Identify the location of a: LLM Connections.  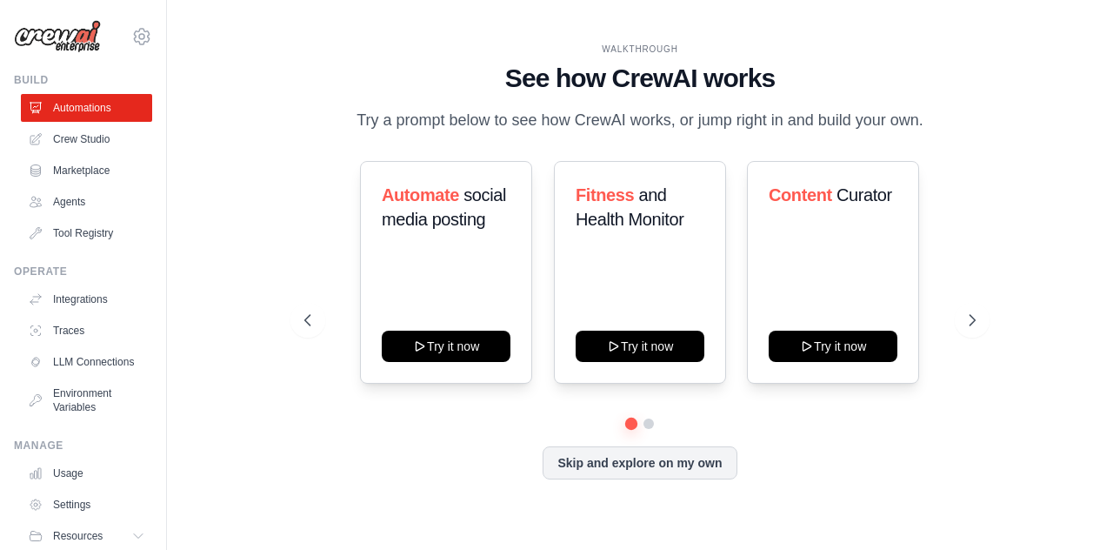
(86, 362).